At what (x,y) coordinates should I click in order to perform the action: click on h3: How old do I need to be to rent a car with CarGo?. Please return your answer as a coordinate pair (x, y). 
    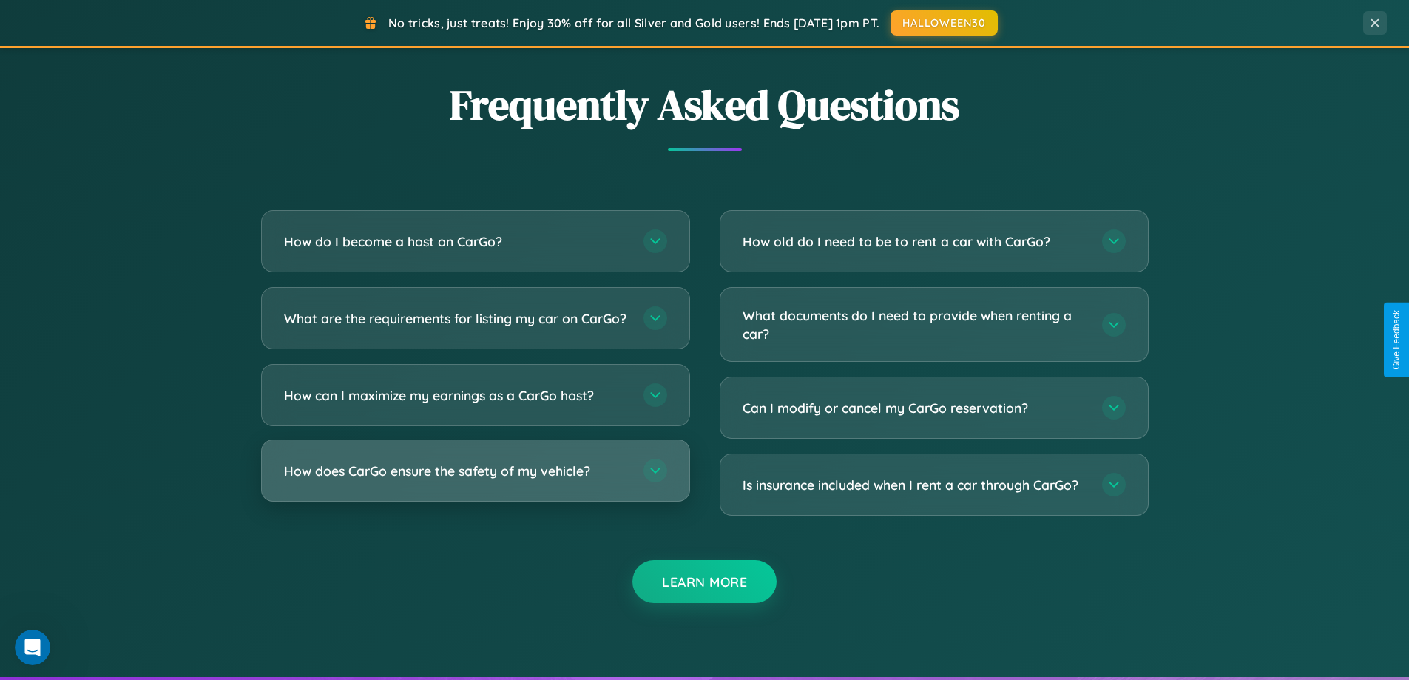
    Looking at the image, I should click on (915, 241).